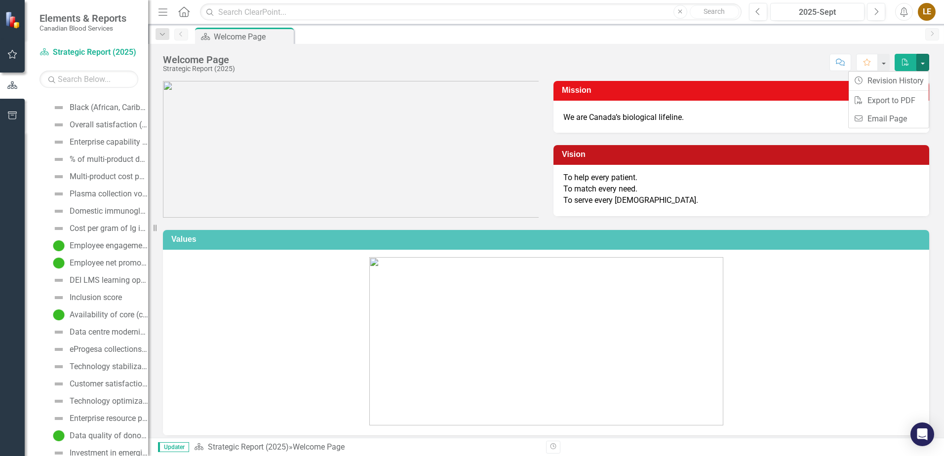  Describe the element at coordinates (109, 384) in the screenshot. I see `div: Customer satisfaction (CSAT) score` at that location.